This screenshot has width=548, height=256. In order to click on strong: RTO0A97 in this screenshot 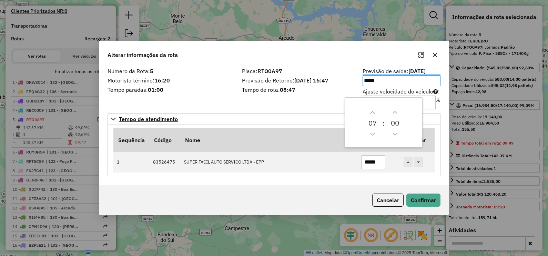, I will do `click(270, 71)`.